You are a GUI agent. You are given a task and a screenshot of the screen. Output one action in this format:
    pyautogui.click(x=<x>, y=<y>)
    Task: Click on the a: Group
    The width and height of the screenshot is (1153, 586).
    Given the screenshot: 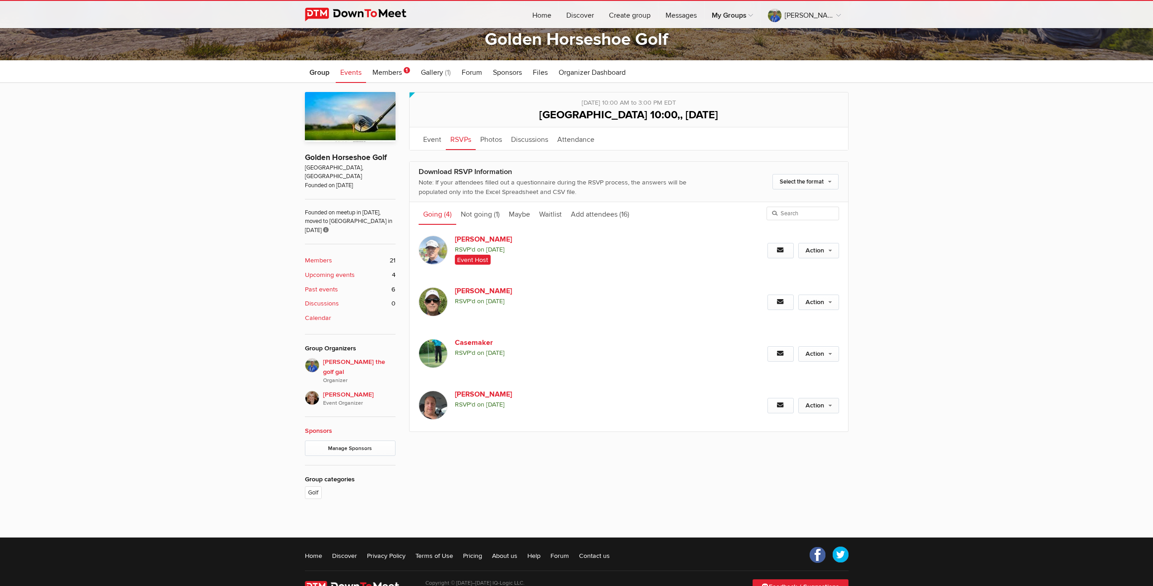 What is the action you would take?
    pyautogui.click(x=319, y=72)
    